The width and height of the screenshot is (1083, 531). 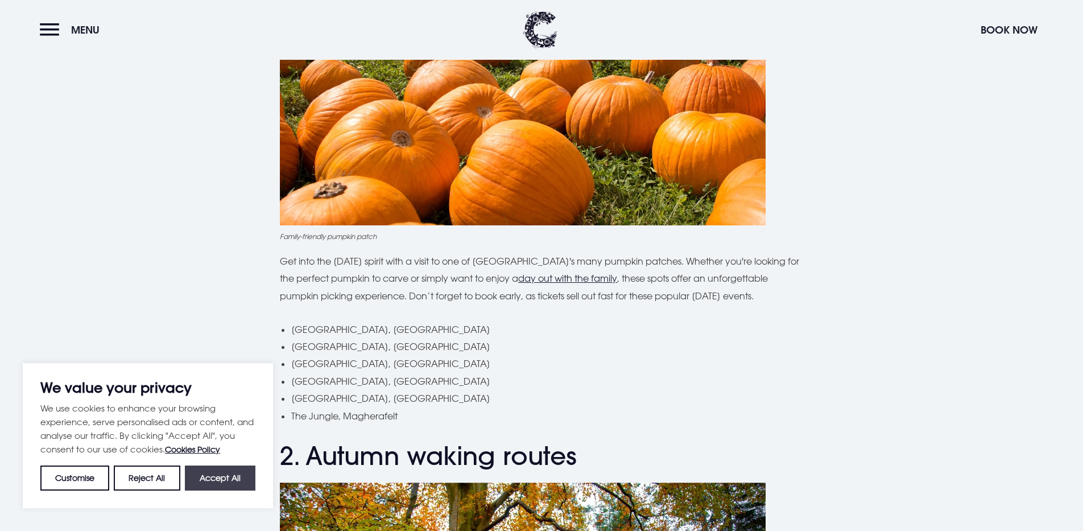 What do you see at coordinates (148, 388) in the screenshot?
I see `p: We value your privacy` at bounding box center [148, 388].